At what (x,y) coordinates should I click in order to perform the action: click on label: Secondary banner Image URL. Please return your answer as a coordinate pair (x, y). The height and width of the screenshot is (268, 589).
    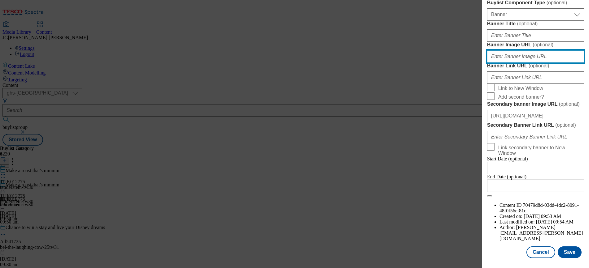
    Looking at the image, I should click on (535, 104).